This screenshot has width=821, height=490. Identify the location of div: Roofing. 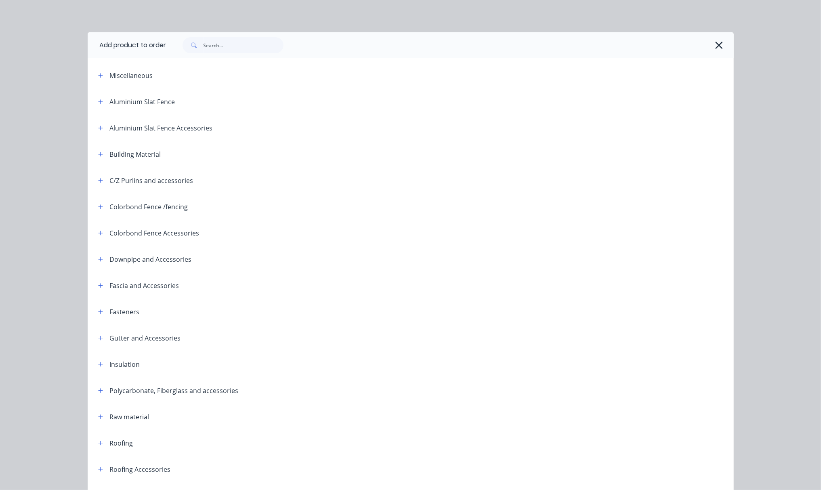
(122, 443).